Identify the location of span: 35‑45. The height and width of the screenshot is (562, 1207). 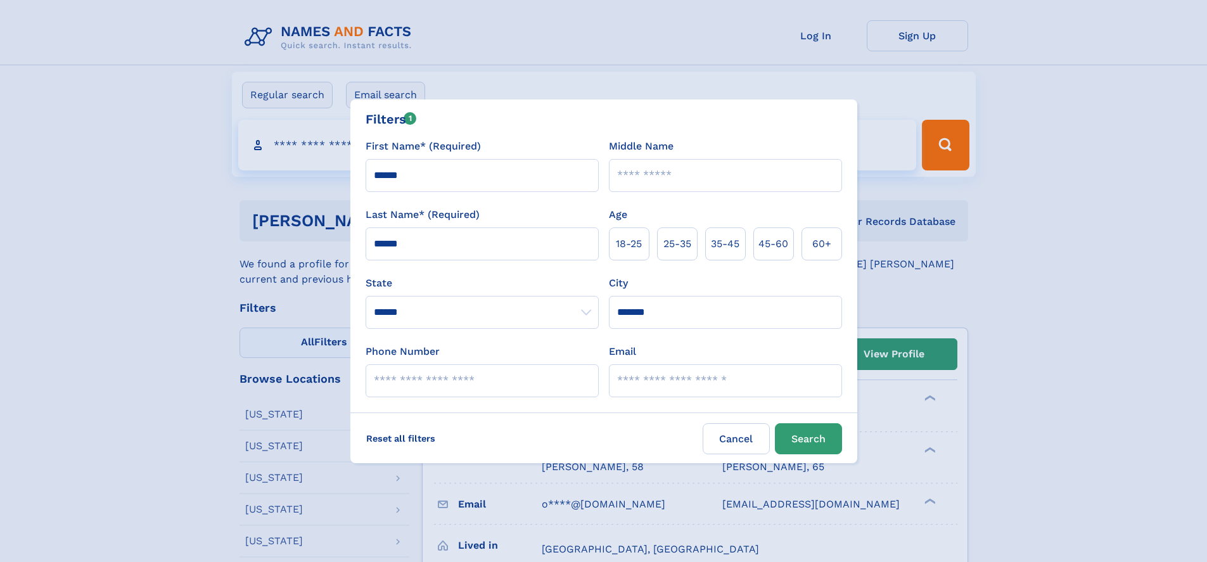
(725, 244).